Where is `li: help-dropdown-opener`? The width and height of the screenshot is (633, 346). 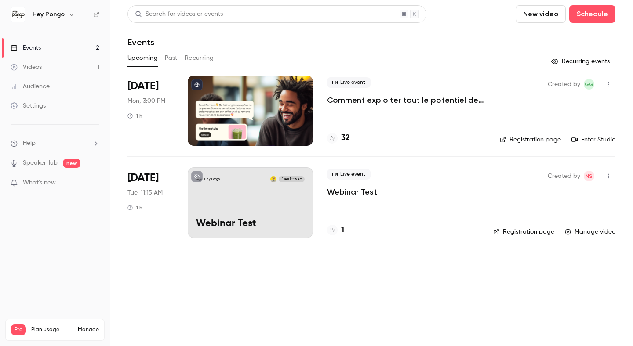 li: help-dropdown-opener is located at coordinates (55, 143).